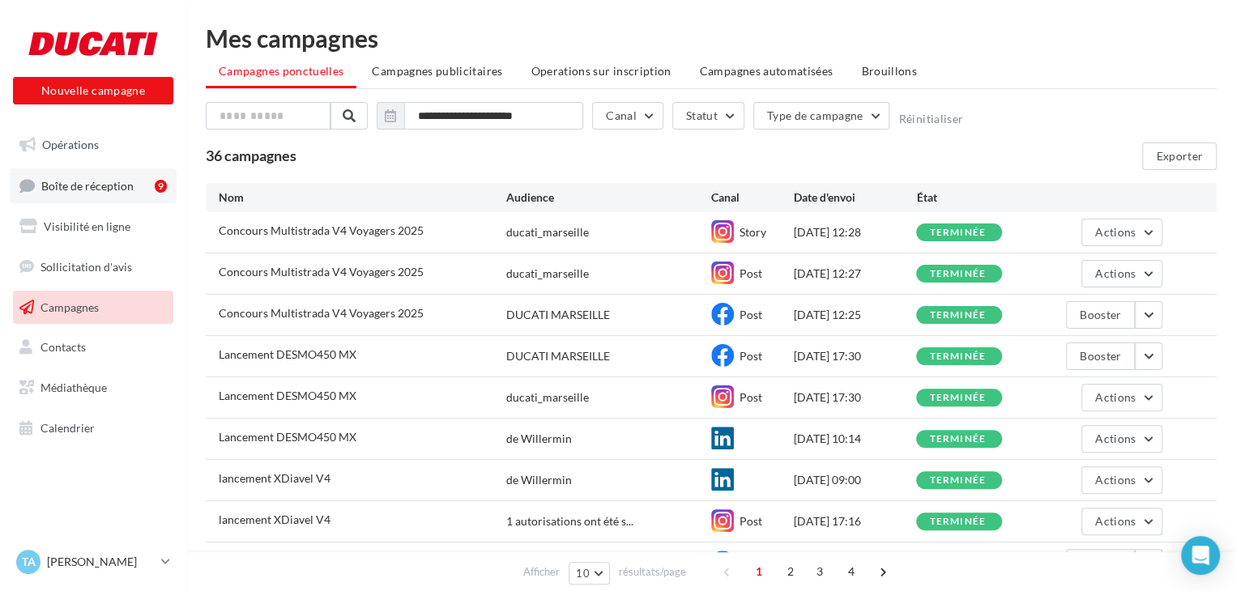 This screenshot has height=591, width=1236. What do you see at coordinates (852, 572) in the screenshot?
I see `span: 4` at bounding box center [852, 572].